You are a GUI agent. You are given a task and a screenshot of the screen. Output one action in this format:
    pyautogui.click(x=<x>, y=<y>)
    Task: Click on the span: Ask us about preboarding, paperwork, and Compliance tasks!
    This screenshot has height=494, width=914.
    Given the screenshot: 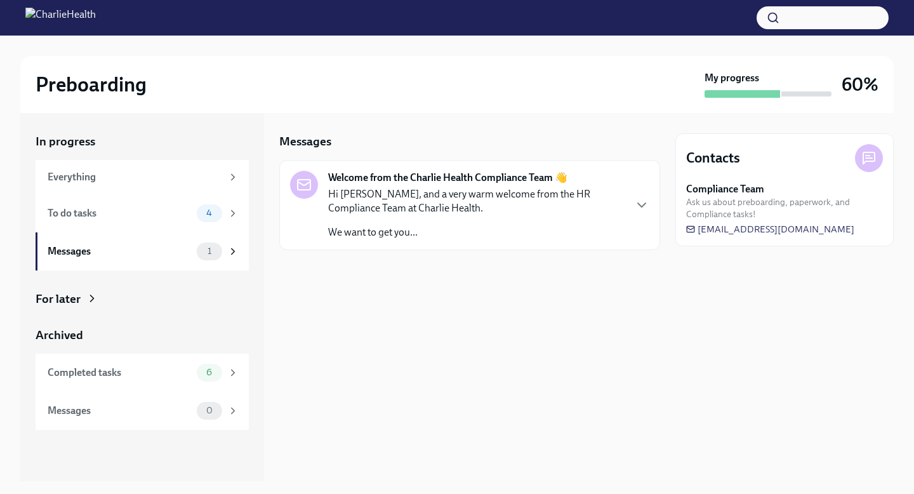 What is the action you would take?
    pyautogui.click(x=784, y=208)
    